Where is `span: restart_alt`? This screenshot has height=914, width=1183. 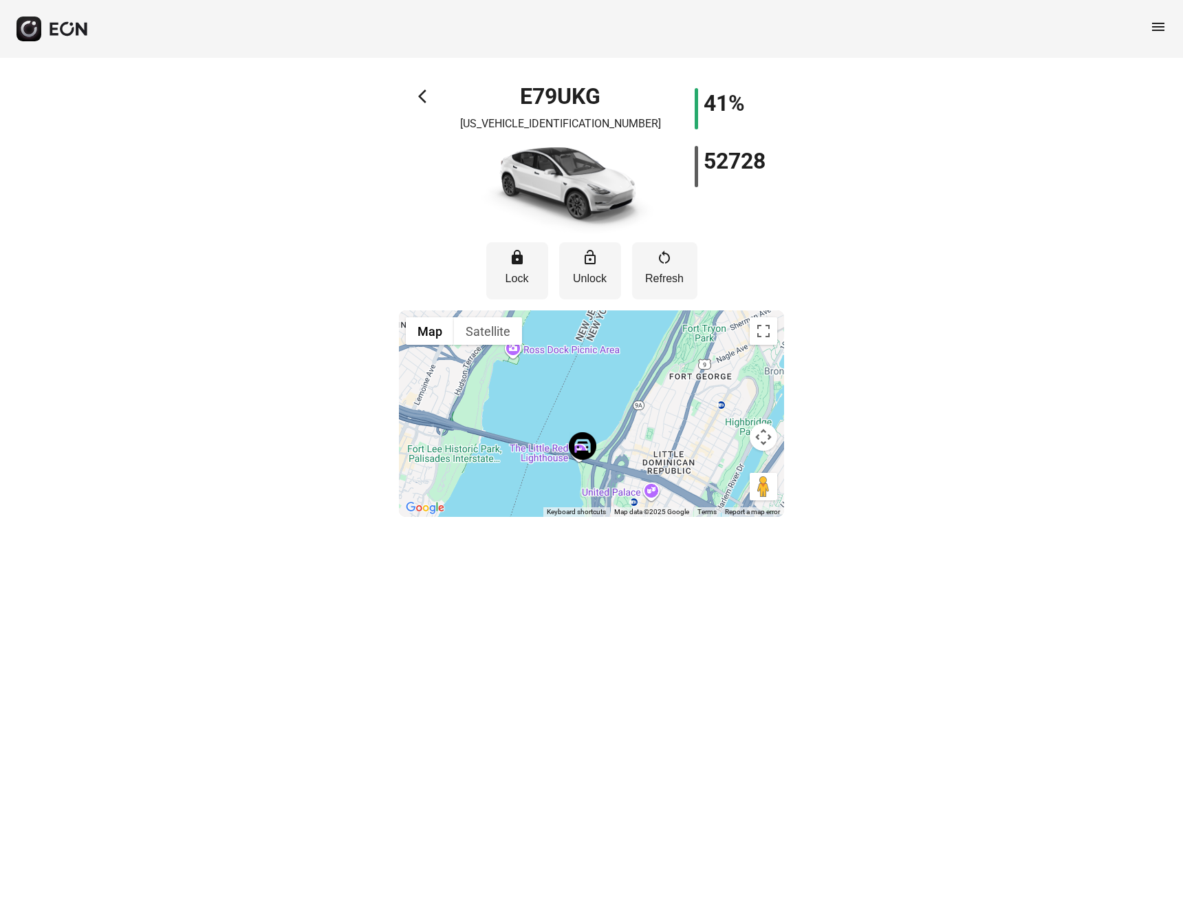
span: restart_alt is located at coordinates (665, 257).